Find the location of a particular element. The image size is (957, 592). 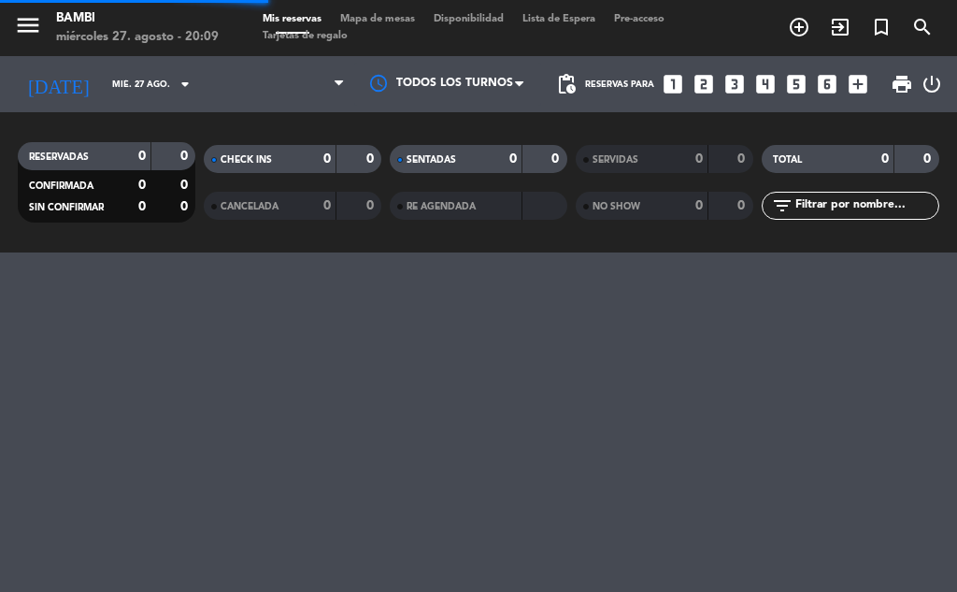

span: Disponibilidad is located at coordinates (468, 19).